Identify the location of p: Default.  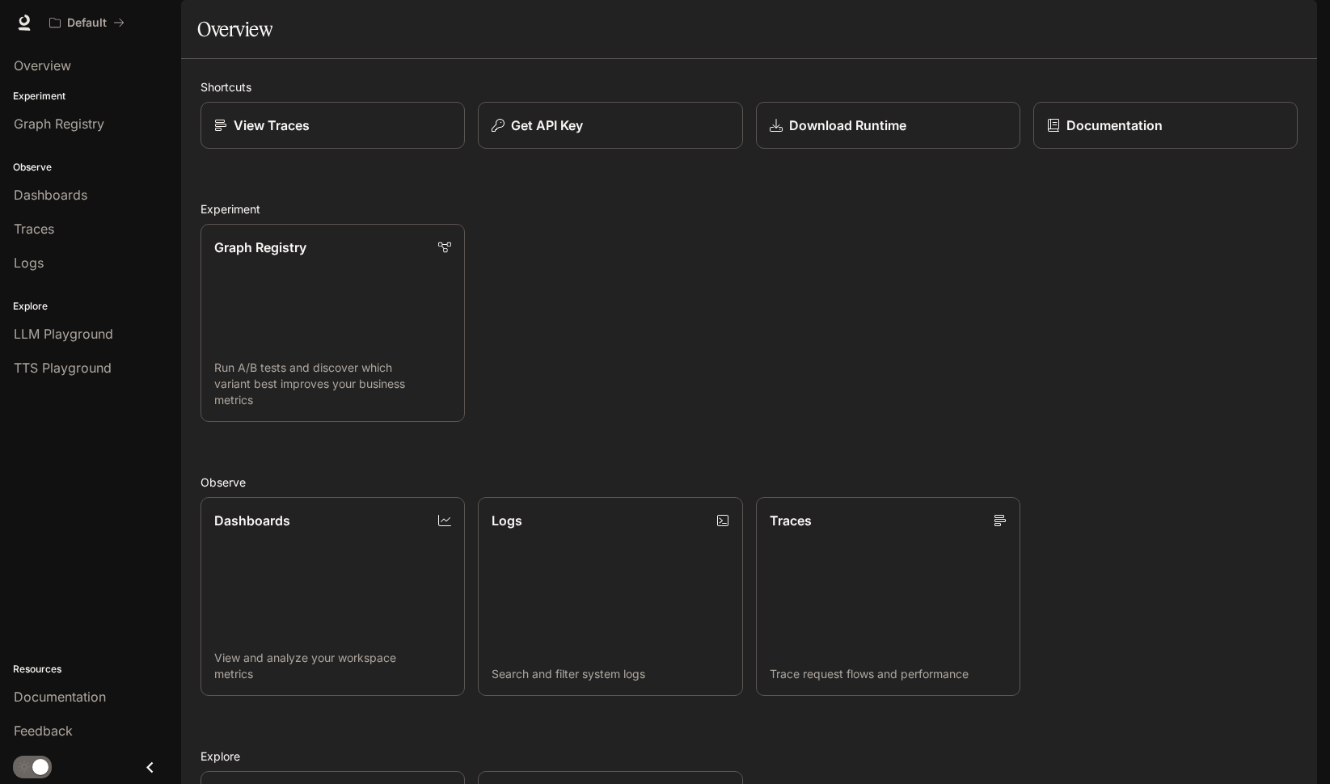
(87, 23).